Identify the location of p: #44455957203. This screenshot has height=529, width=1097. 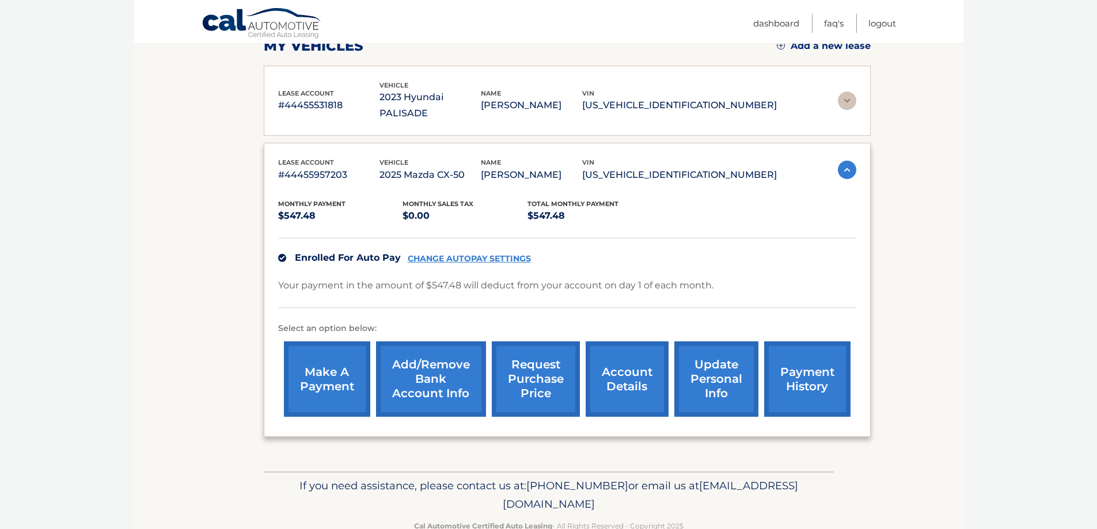
(329, 175).